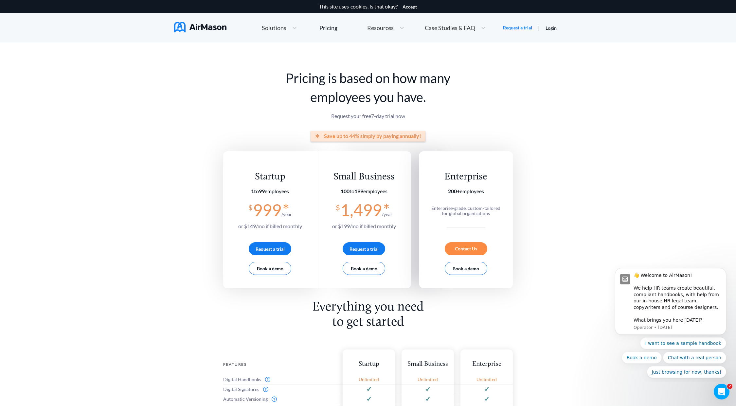 The image size is (736, 406). What do you see at coordinates (517, 28) in the screenshot?
I see `a: Request a trial` at bounding box center [517, 28].